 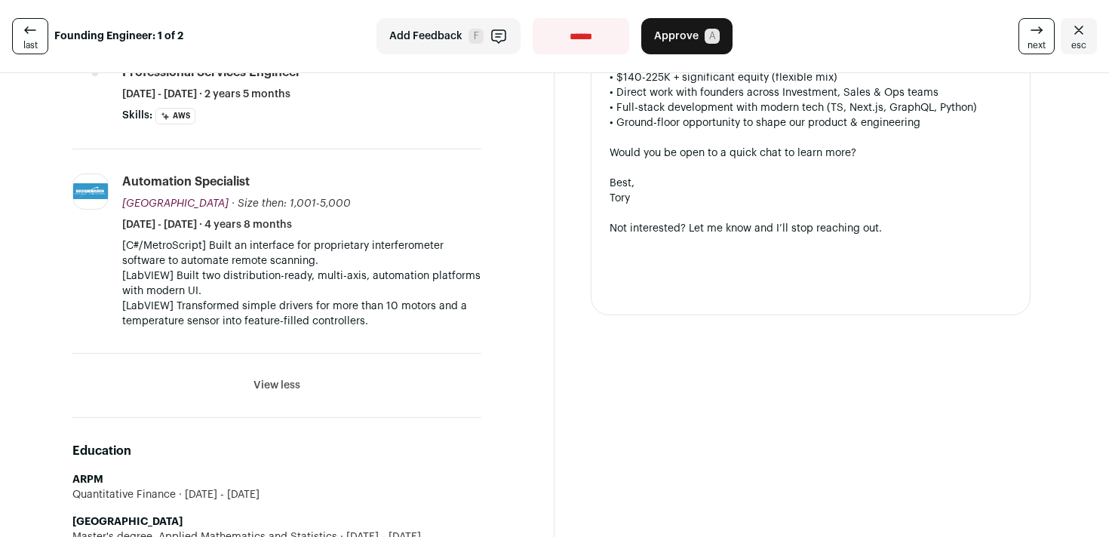 What do you see at coordinates (186, 182) in the screenshot?
I see `div: Automation Specialist` at bounding box center [186, 182].